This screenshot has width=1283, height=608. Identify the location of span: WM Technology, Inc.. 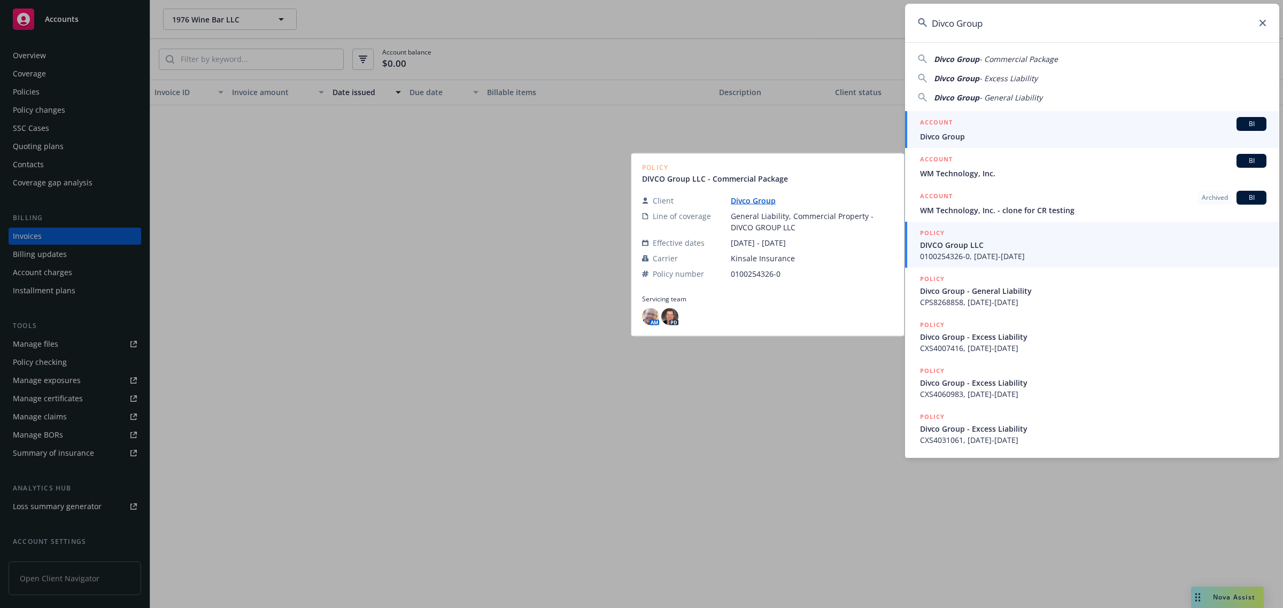
(1093, 173).